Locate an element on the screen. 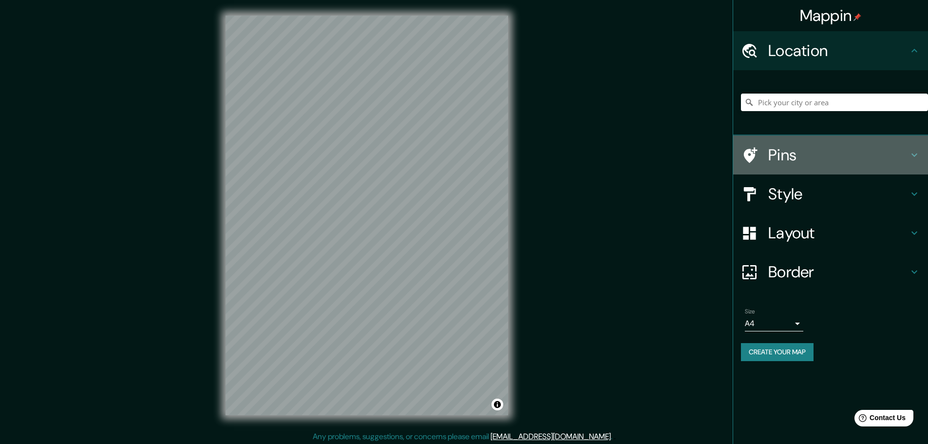 This screenshot has width=928, height=444. button: Create your map is located at coordinates (777, 352).